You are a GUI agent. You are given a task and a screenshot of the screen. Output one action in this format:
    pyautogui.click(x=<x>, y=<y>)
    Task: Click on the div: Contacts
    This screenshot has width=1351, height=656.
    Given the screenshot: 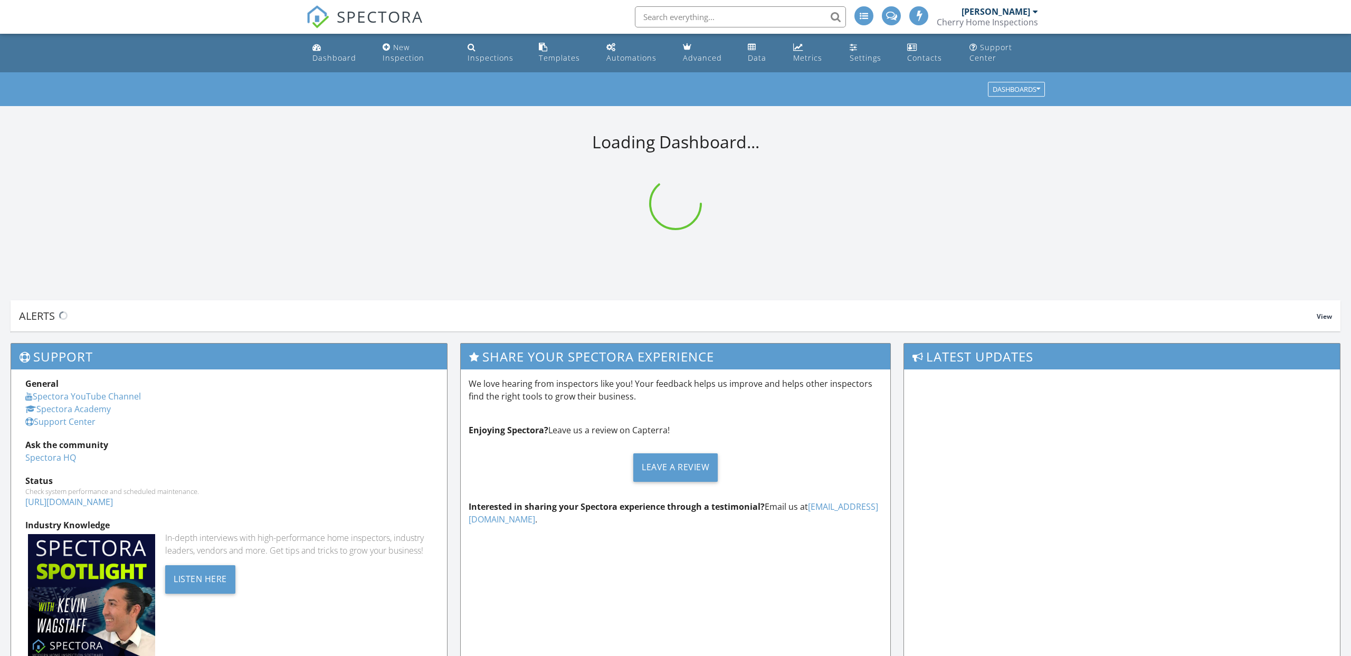 What is the action you would take?
    pyautogui.click(x=925, y=58)
    